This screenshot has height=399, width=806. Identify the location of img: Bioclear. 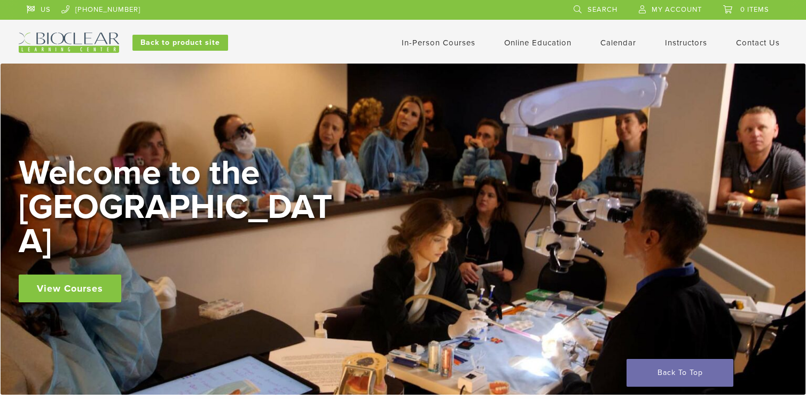
(69, 43).